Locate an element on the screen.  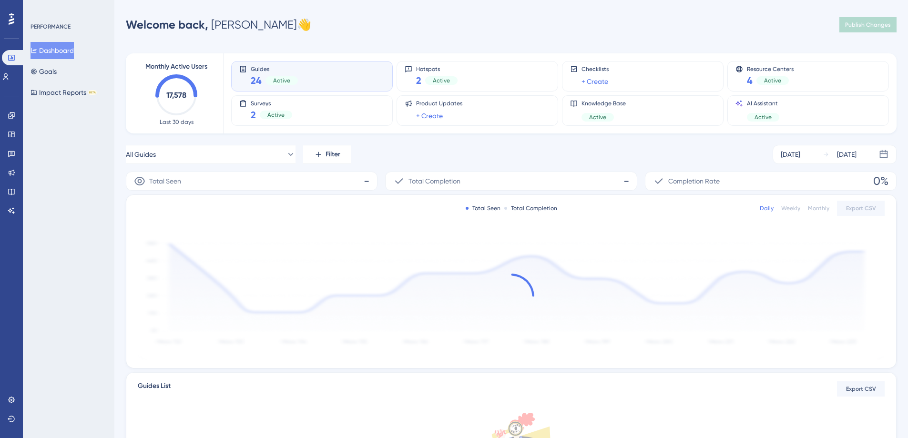
span: AI Assistant is located at coordinates (763, 103).